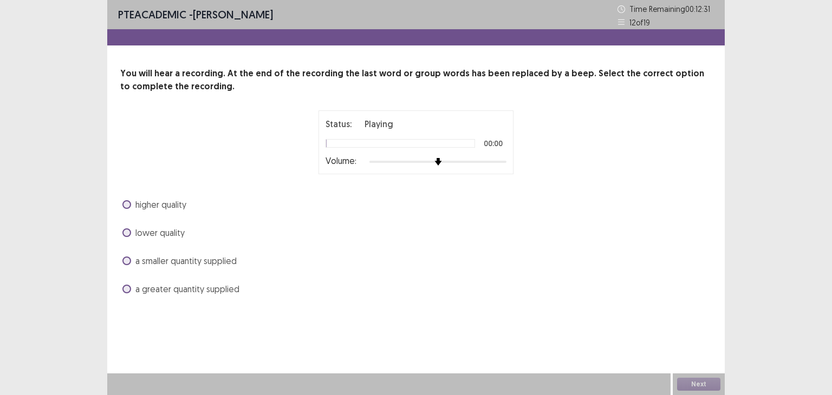 Image resolution: width=832 pixels, height=395 pixels. Describe the element at coordinates (671, 9) in the screenshot. I see `p: Time Remaining 00 : 12 : 31` at that location.